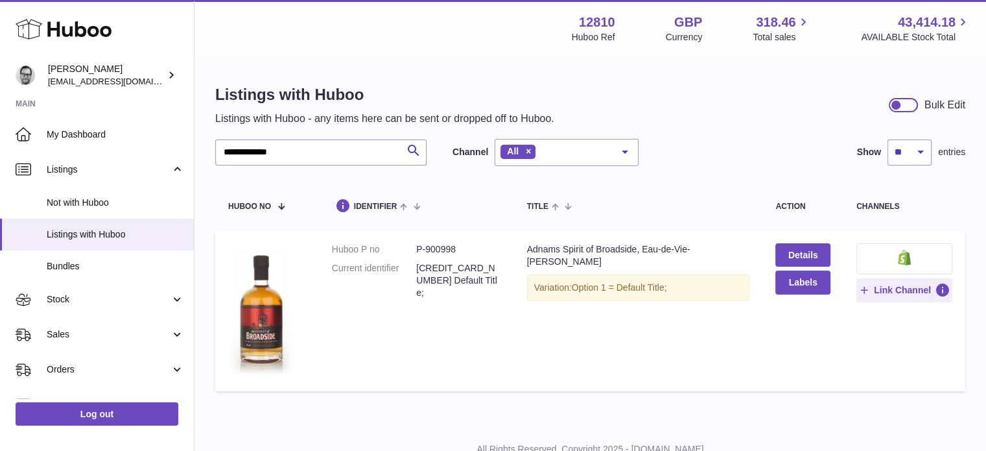  I want to click on dt: Huboo P no, so click(374, 249).